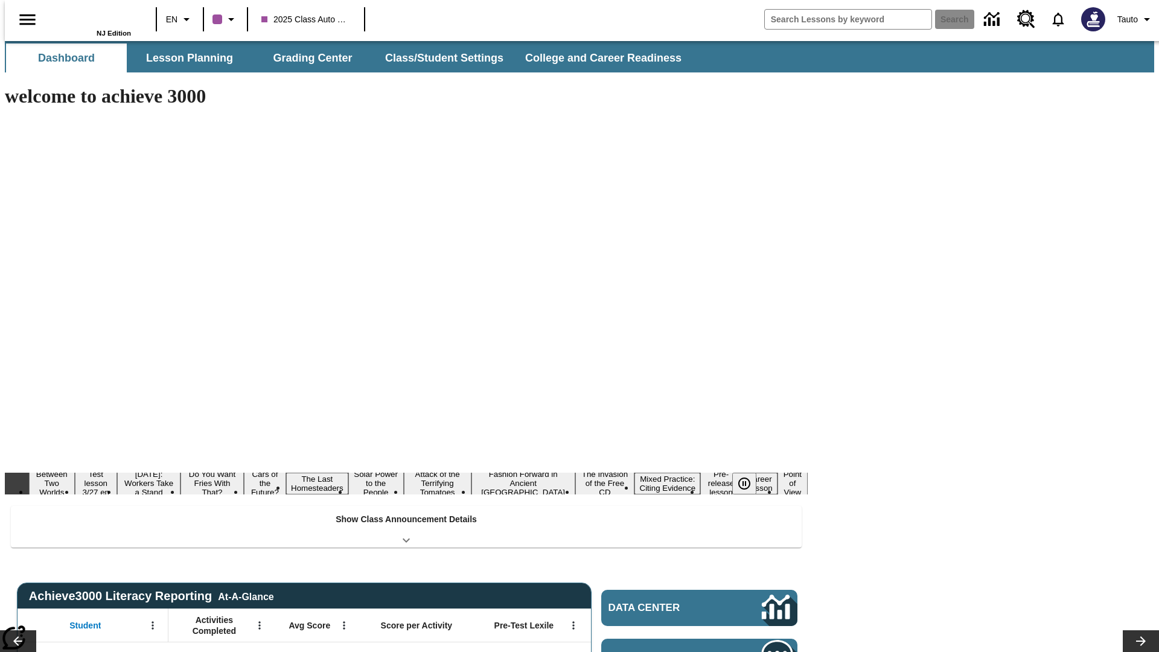 The image size is (1159, 652). Describe the element at coordinates (605, 483) in the screenshot. I see `button: Slide 10 The Invasion of the Free CD` at that location.